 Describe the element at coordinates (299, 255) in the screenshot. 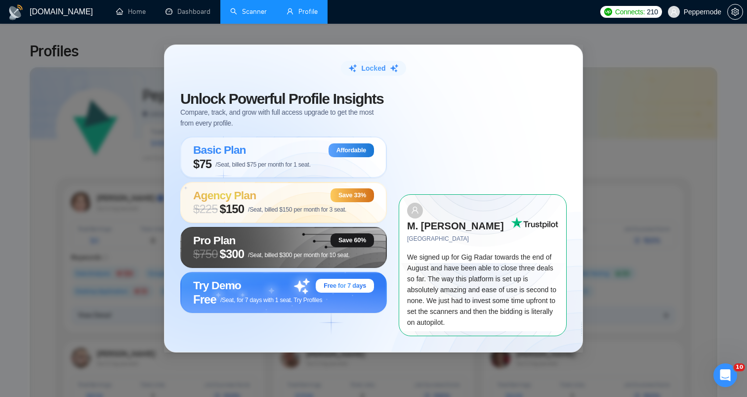

I see `span: /Seat, billed $300 per month for 10 seat.` at that location.